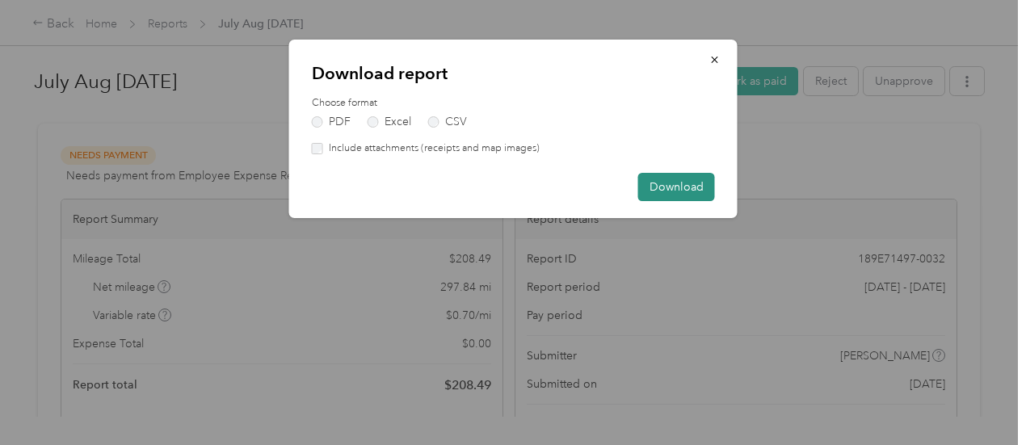  I want to click on label: Include attachments (receipts and map images), so click(431, 149).